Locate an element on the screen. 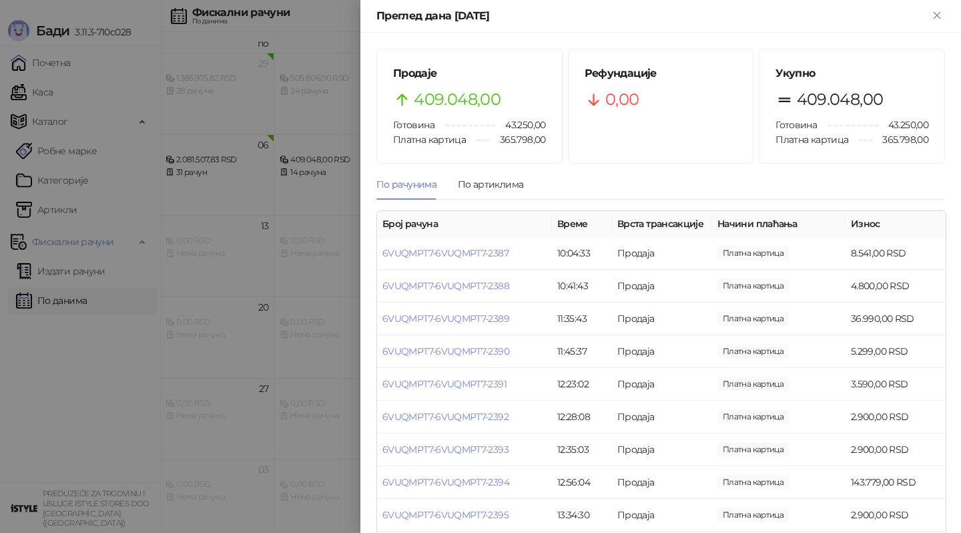  a: 6VUQMPT7-6VUQMPT7-2394 is located at coordinates (446, 482).